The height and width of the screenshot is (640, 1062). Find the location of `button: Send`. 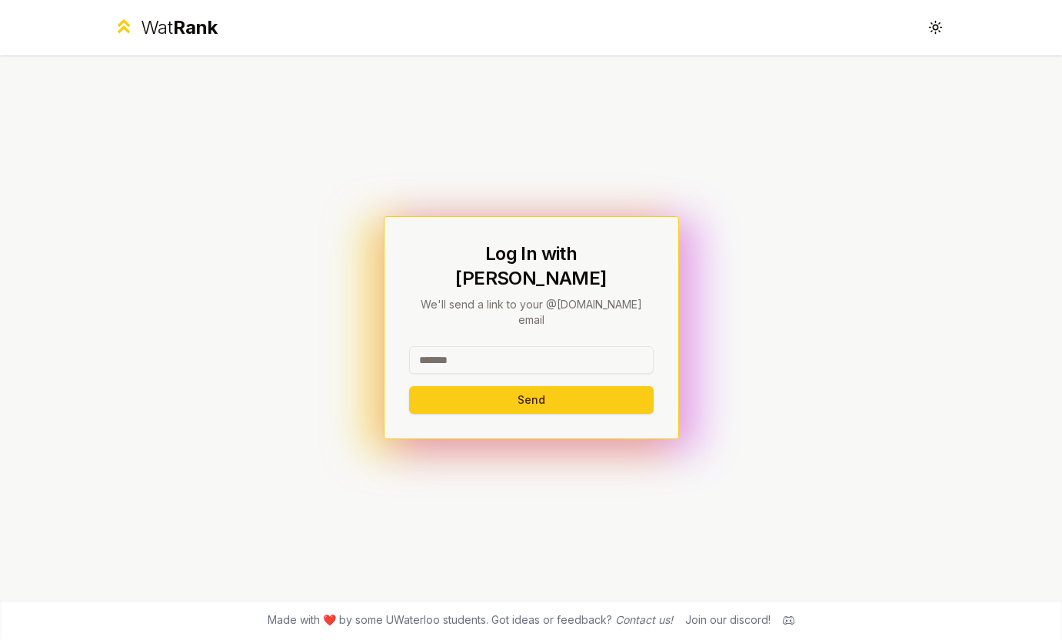

button: Send is located at coordinates (532, 400).